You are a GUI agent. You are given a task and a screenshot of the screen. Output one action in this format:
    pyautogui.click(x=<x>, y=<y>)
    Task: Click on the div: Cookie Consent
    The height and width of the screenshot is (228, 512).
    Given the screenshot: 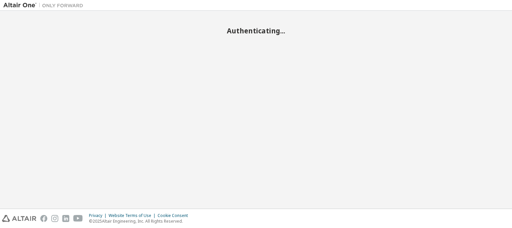 What is the action you would take?
    pyautogui.click(x=175, y=215)
    